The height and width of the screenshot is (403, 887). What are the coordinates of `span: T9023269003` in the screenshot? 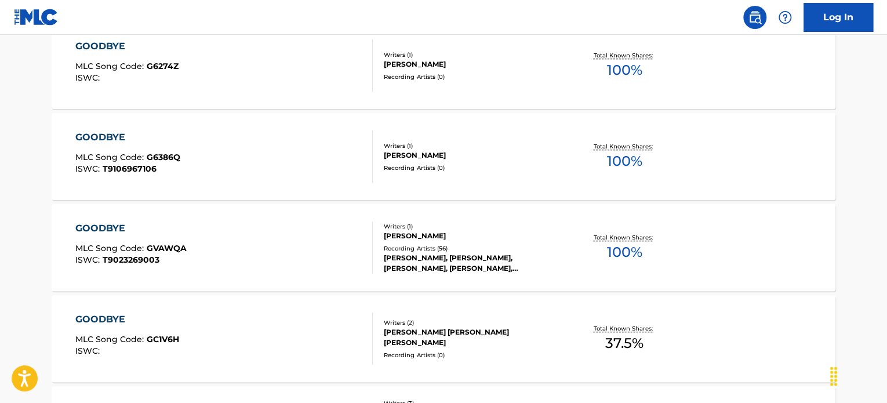 It's located at (131, 260).